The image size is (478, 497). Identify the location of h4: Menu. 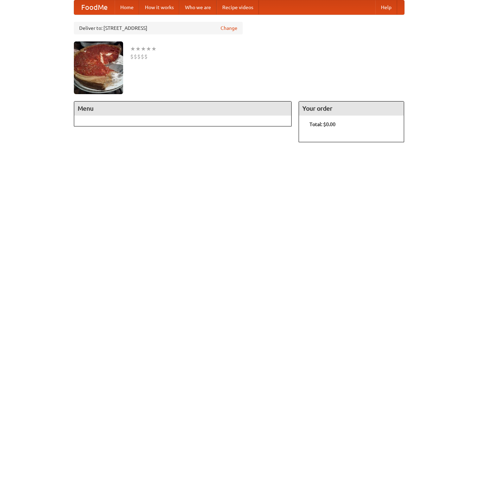
(183, 109).